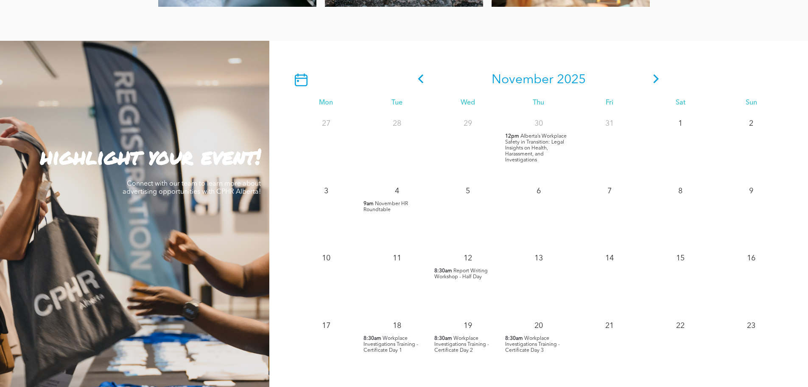 The height and width of the screenshot is (387, 808). Describe the element at coordinates (397, 123) in the screenshot. I see `p: 28` at that location.